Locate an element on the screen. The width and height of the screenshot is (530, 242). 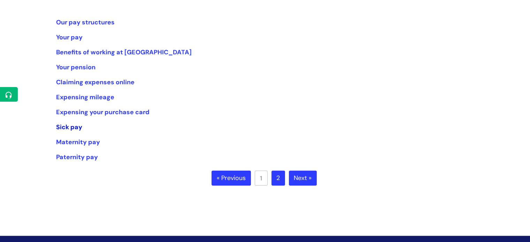
a: Our pay structures is located at coordinates (85, 22).